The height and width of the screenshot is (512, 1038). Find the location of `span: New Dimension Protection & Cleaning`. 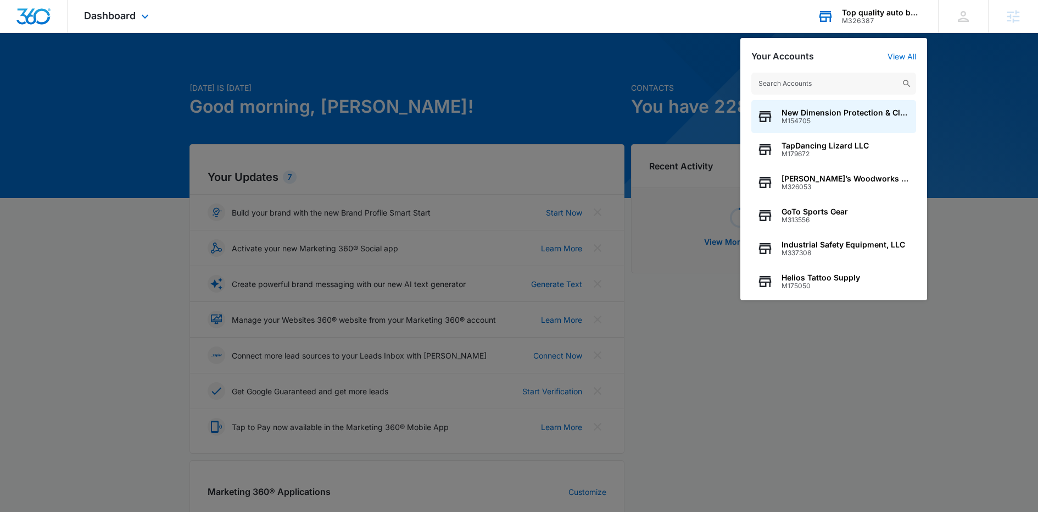

span: New Dimension Protection & Cleaning is located at coordinates (846, 113).